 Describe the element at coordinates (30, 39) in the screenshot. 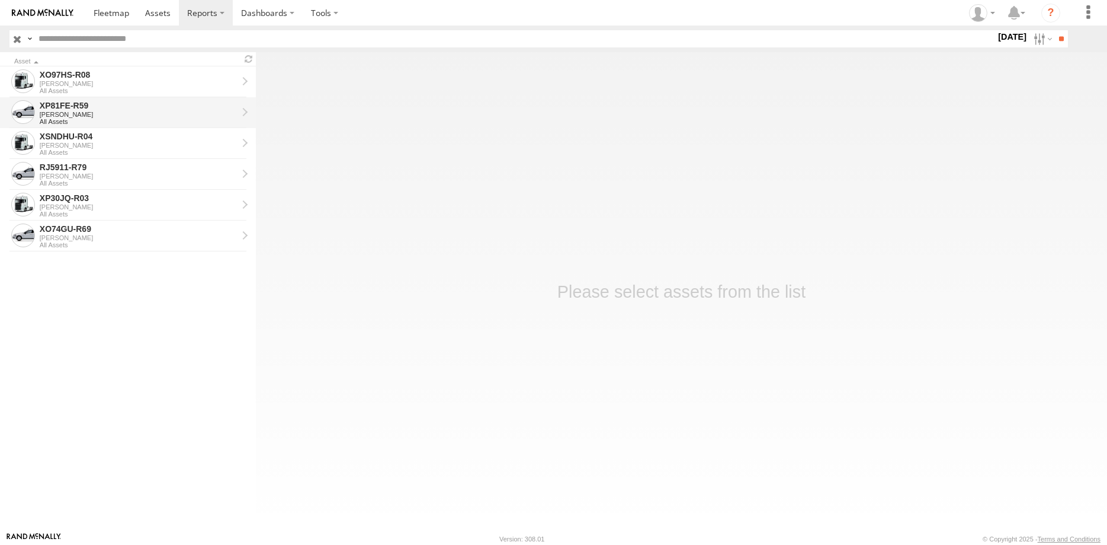

I see `label: Search Query` at that location.